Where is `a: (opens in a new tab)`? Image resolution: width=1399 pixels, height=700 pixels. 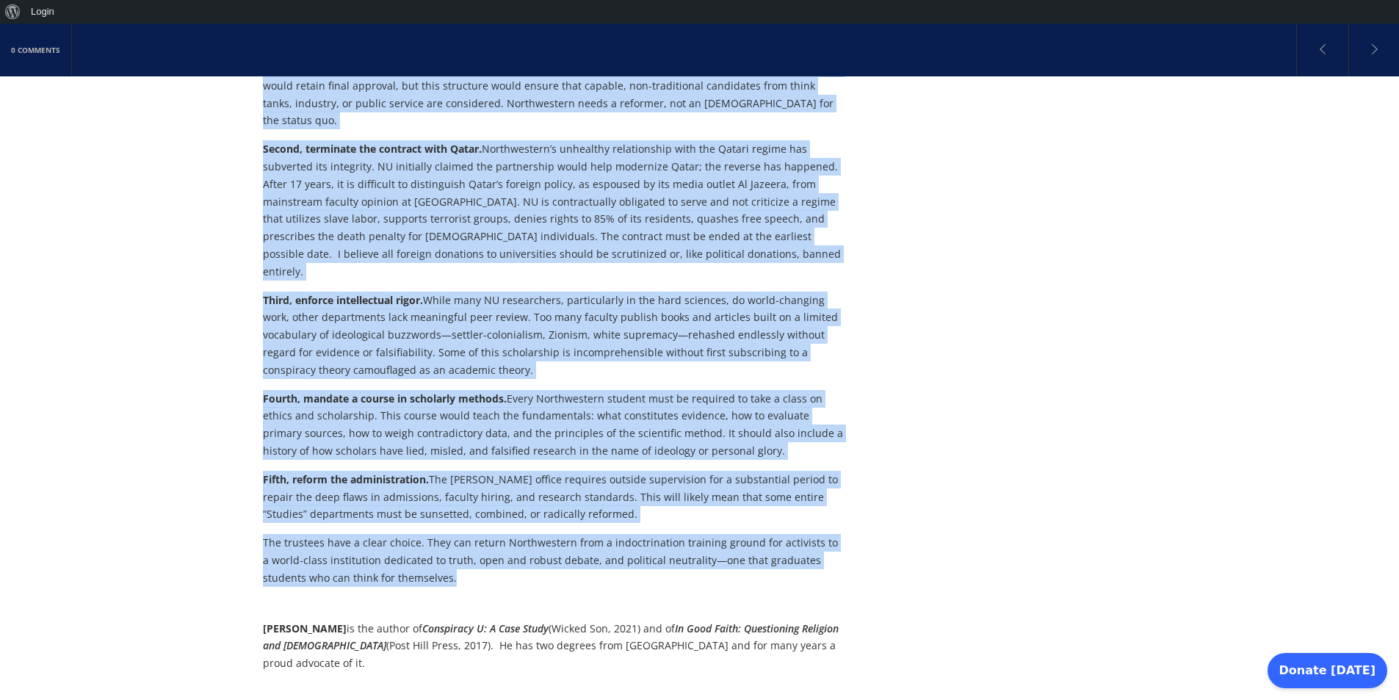 a: (opens in a new tab) is located at coordinates (1323, 49).